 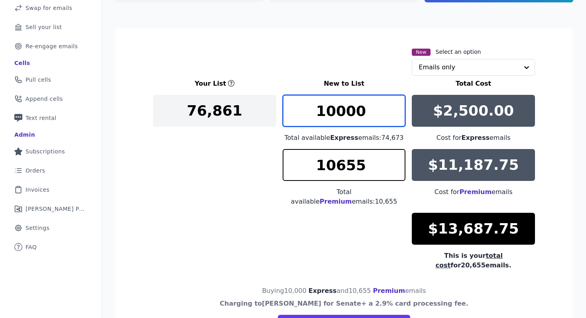 What do you see at coordinates (51, 46) in the screenshot?
I see `span: Re-engage emails` at bounding box center [51, 46].